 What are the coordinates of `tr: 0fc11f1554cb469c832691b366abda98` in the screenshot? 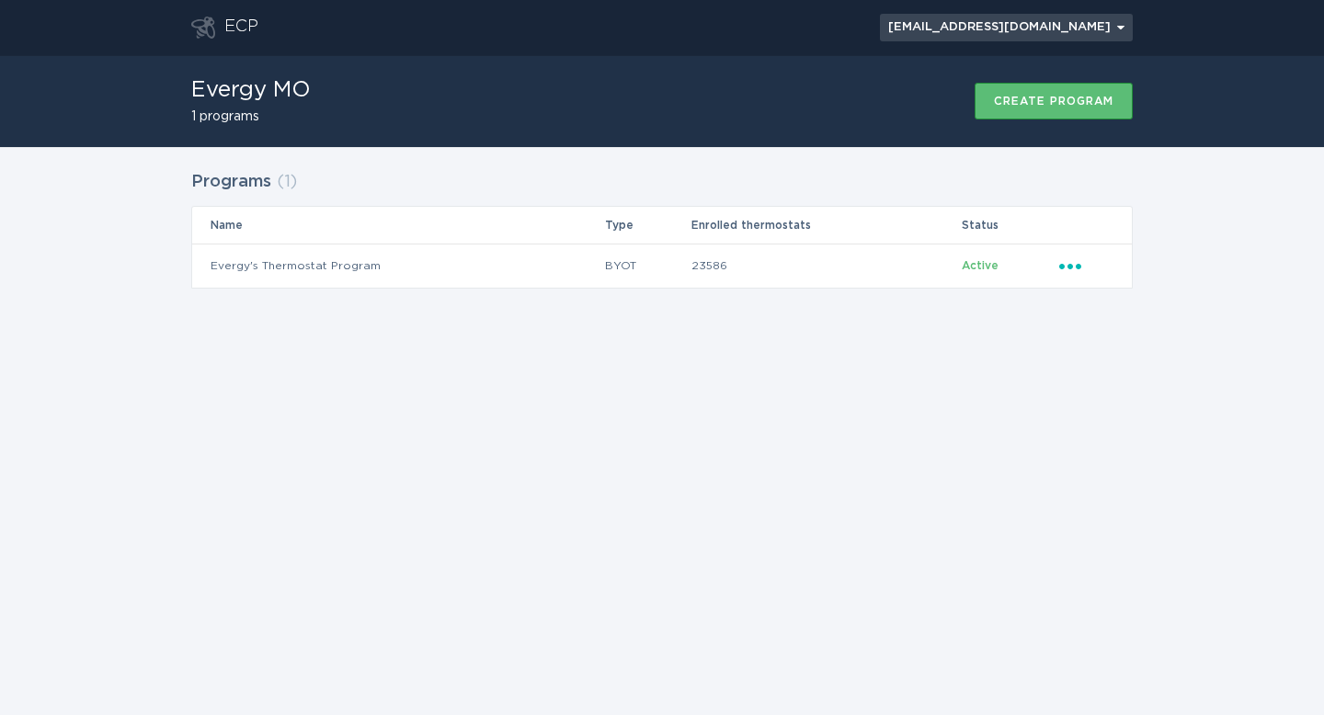 It's located at (662, 266).